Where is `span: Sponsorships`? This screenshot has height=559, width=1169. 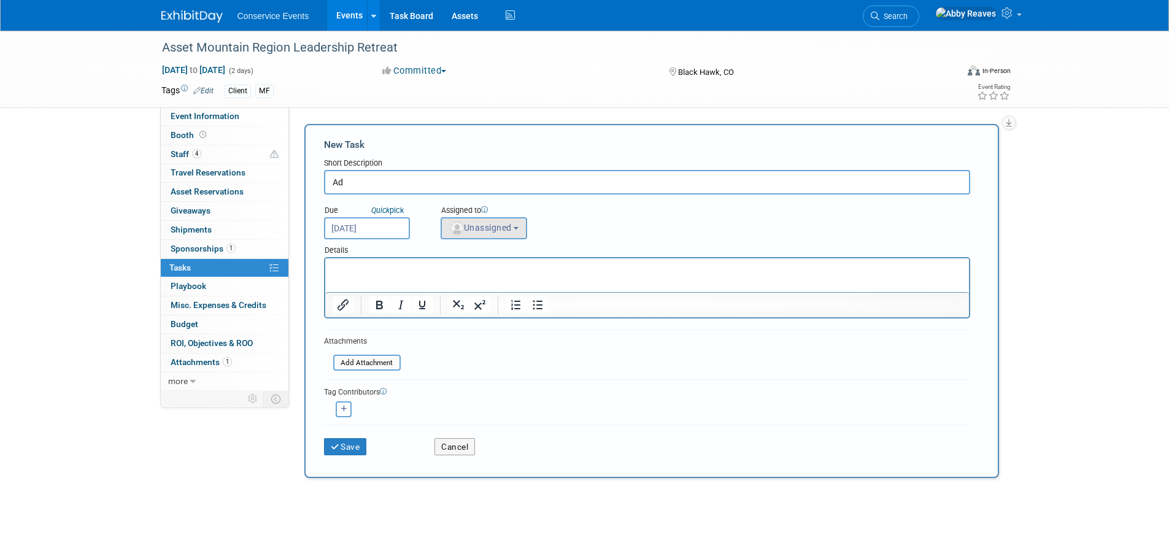 span: Sponsorships is located at coordinates (203, 249).